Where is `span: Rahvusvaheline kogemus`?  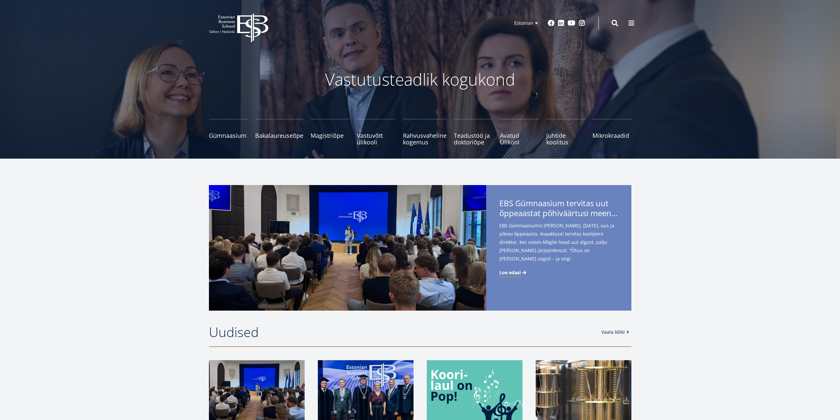
span: Rahvusvaheline kogemus is located at coordinates (425, 139).